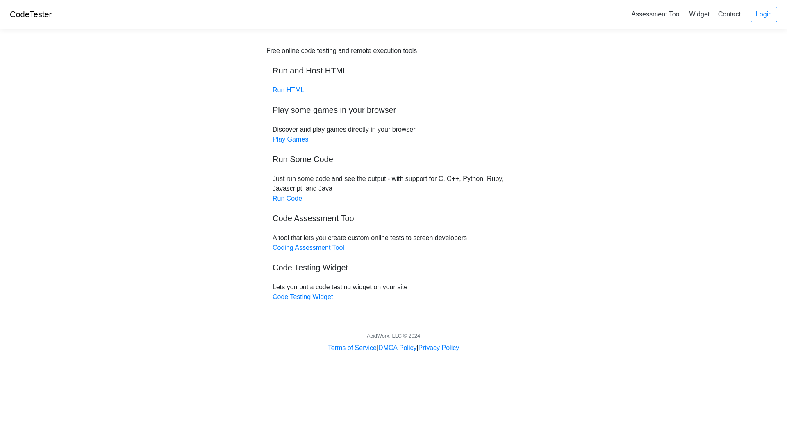 Image resolution: width=787 pixels, height=423 pixels. I want to click on div: AcidWorx, LLC © 2024, so click(394, 335).